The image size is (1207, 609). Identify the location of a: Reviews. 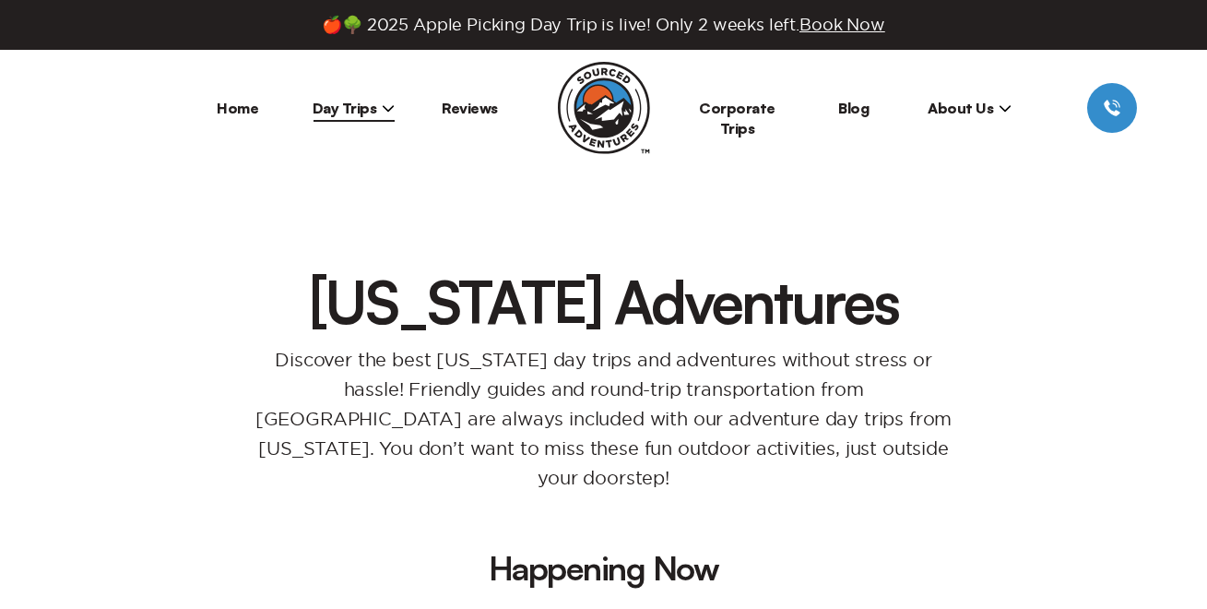
(469, 108).